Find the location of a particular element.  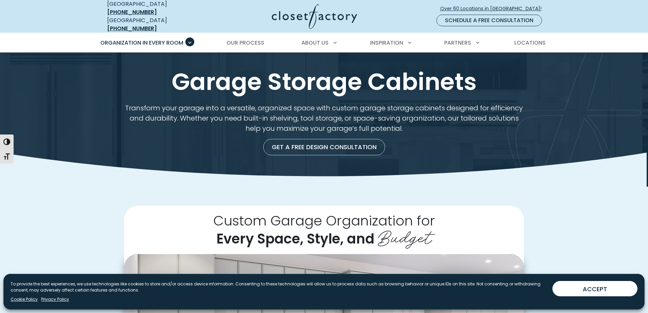

span: Partners is located at coordinates (457, 43).